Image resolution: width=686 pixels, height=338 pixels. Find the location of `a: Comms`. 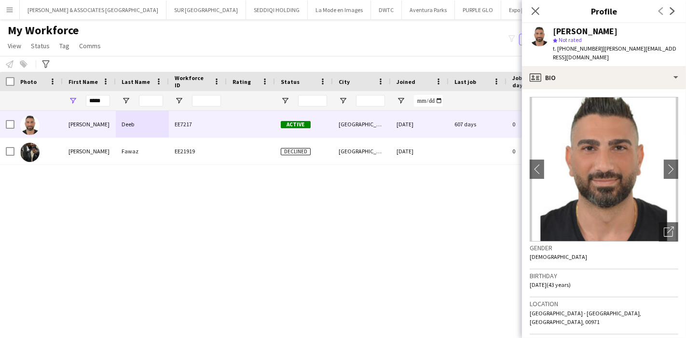

a: Comms is located at coordinates (90, 46).